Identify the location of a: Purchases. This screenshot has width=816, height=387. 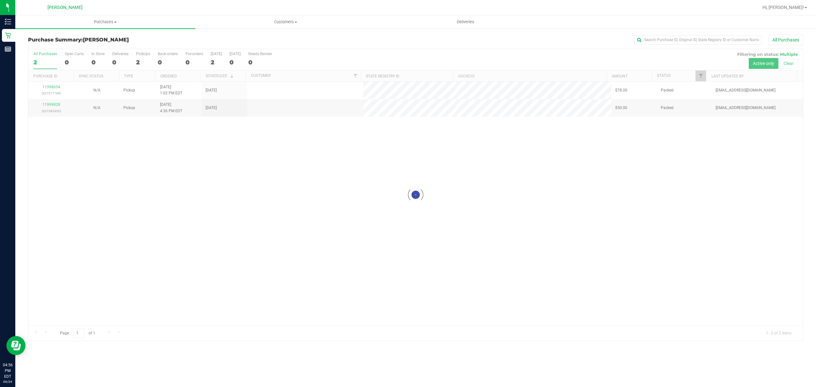
(105, 22).